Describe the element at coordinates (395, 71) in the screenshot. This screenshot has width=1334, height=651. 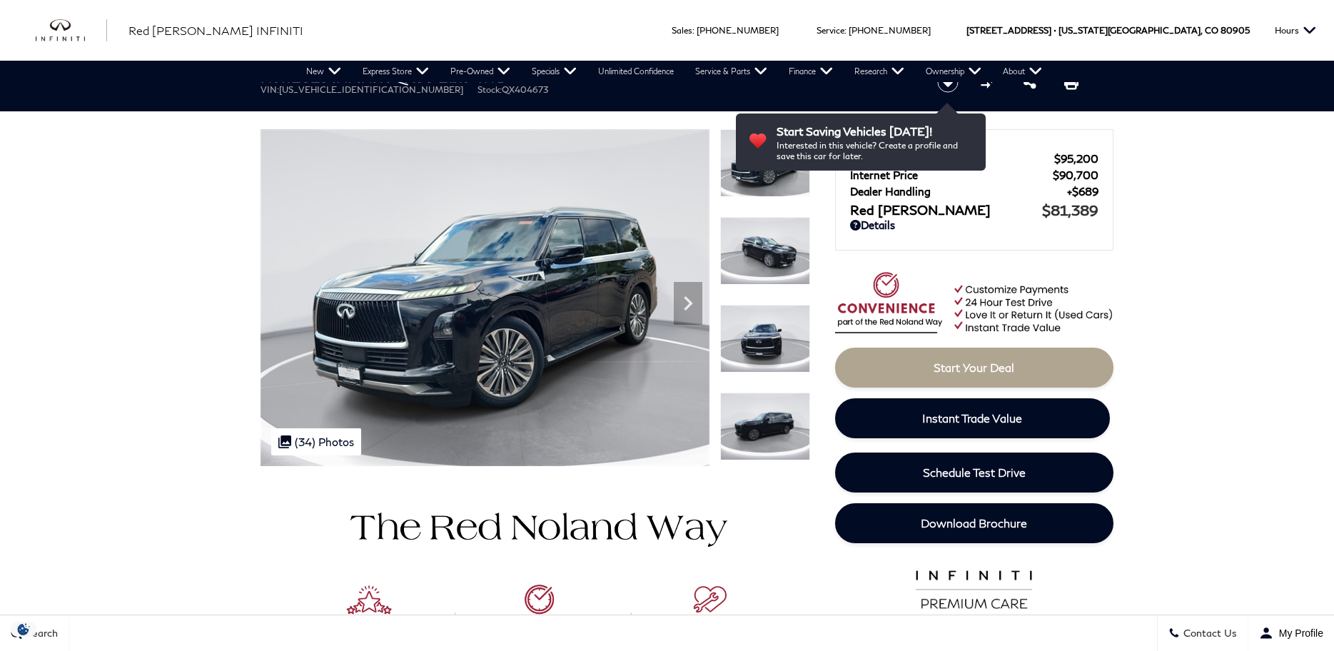
I see `a: Express Store` at that location.